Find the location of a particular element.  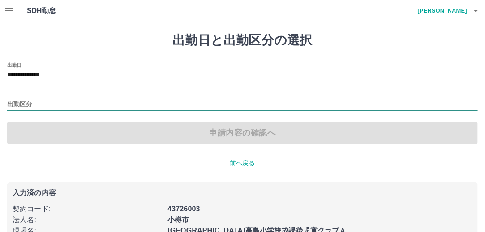

label: 出勤日 is located at coordinates (14, 65).